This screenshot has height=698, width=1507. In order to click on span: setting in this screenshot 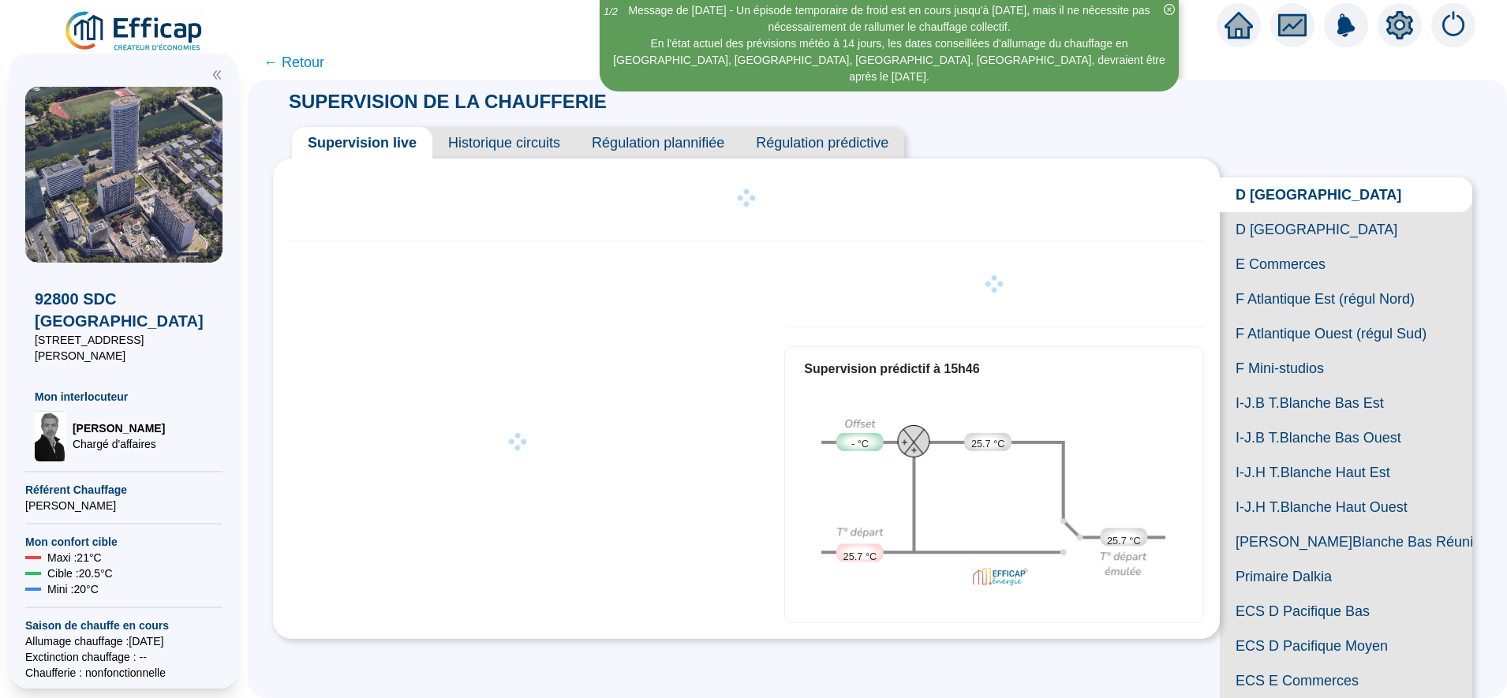, I will do `click(1400, 25)`.